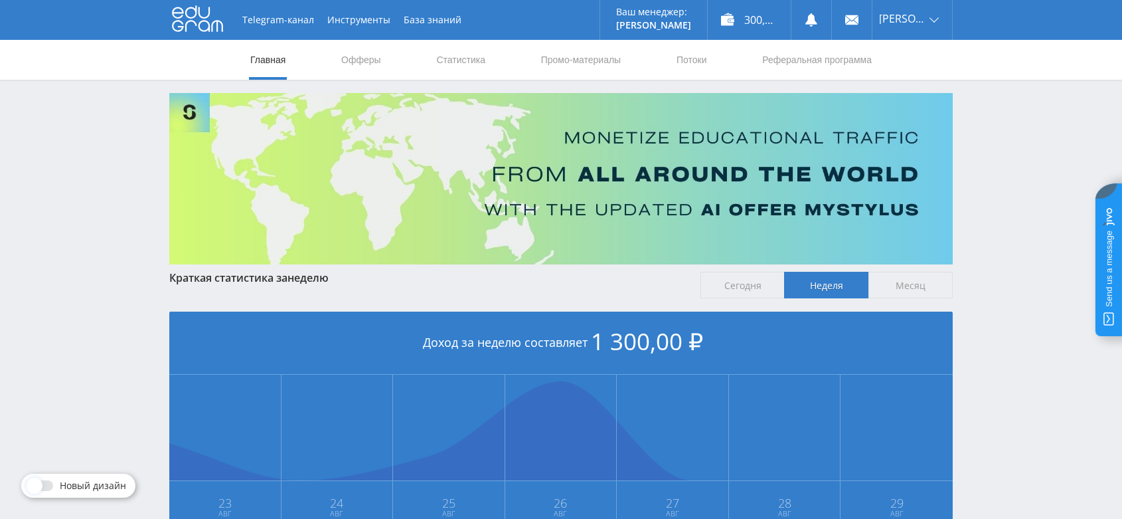  Describe the element at coordinates (897, 503) in the screenshot. I see `span: 29` at that location.